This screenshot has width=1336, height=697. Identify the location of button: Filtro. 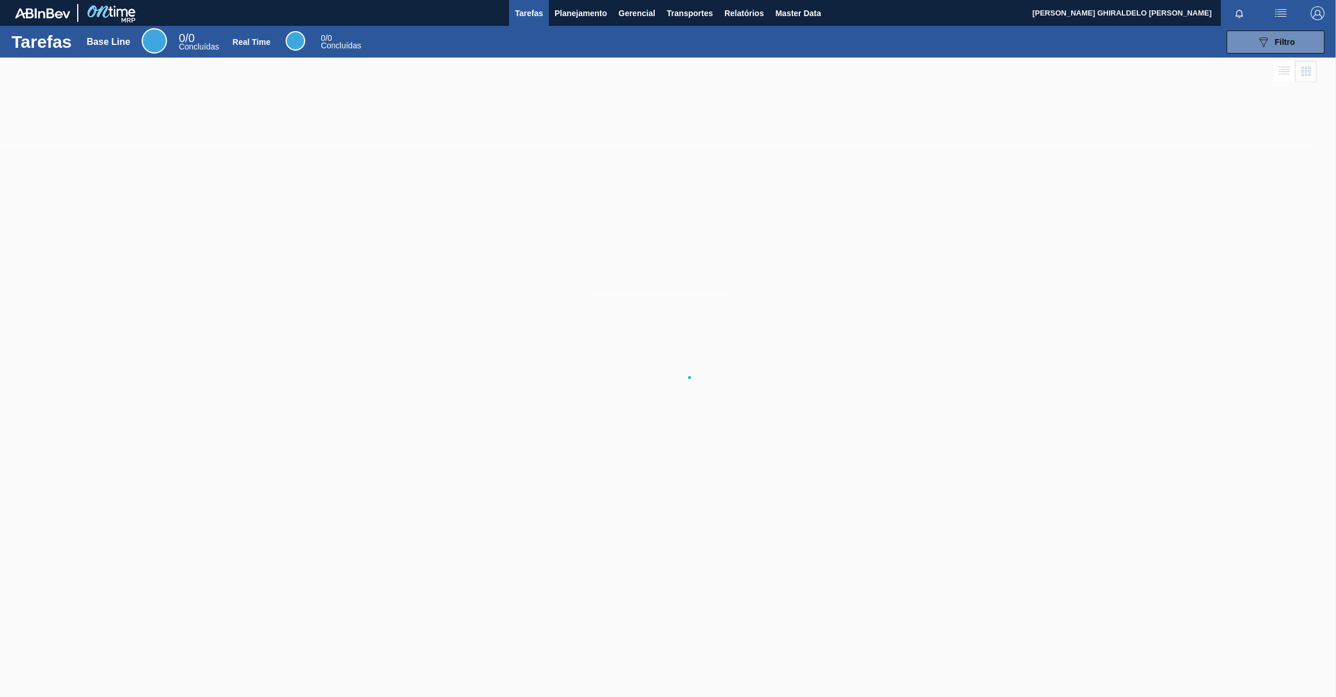
(1275, 42).